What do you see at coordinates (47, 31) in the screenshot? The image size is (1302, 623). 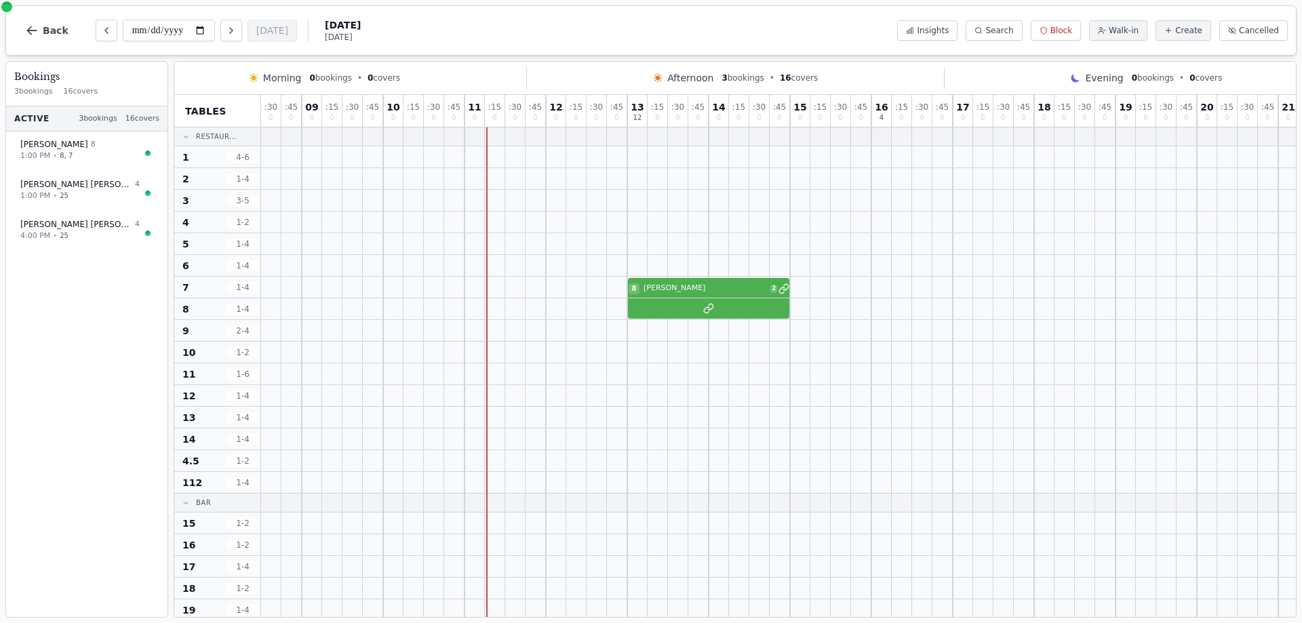 I see `button: Back` at bounding box center [47, 31].